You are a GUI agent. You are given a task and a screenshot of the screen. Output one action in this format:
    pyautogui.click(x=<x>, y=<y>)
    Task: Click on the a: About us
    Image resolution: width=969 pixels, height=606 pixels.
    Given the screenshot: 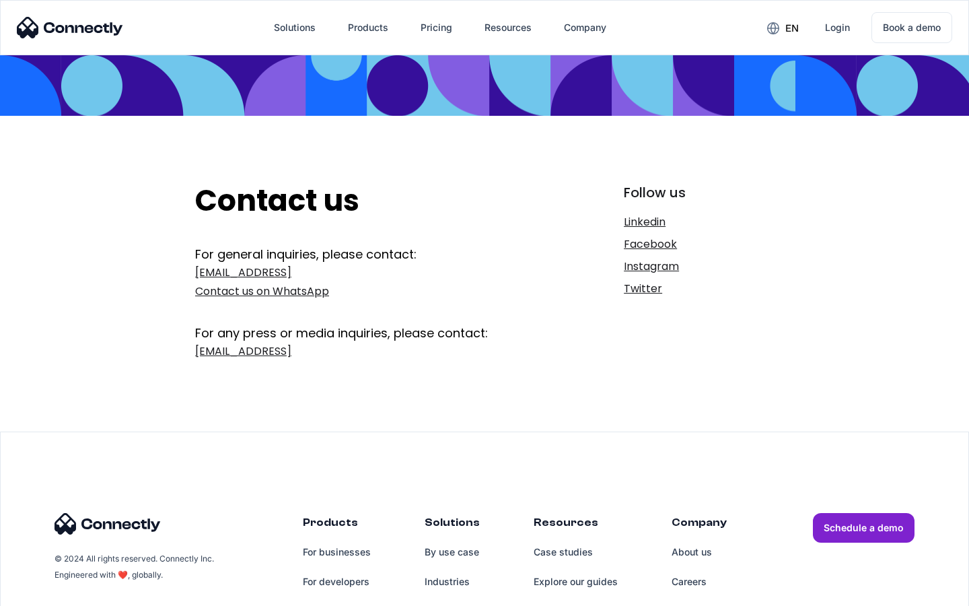 What is the action you would take?
    pyautogui.click(x=699, y=552)
    